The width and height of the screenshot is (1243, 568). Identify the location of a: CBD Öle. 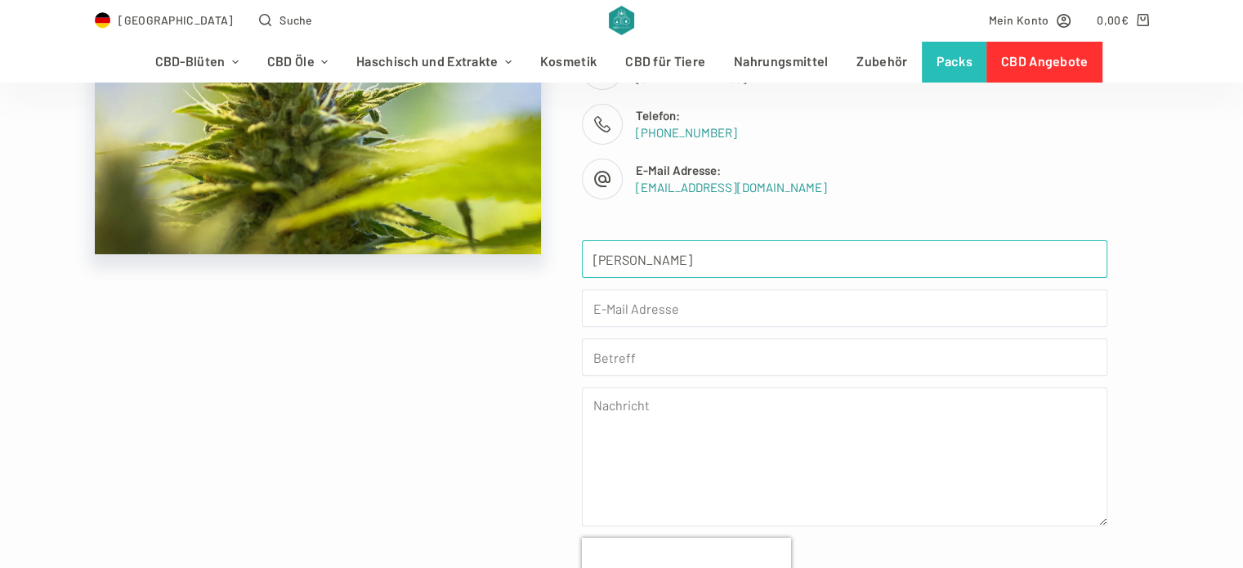
(297, 62).